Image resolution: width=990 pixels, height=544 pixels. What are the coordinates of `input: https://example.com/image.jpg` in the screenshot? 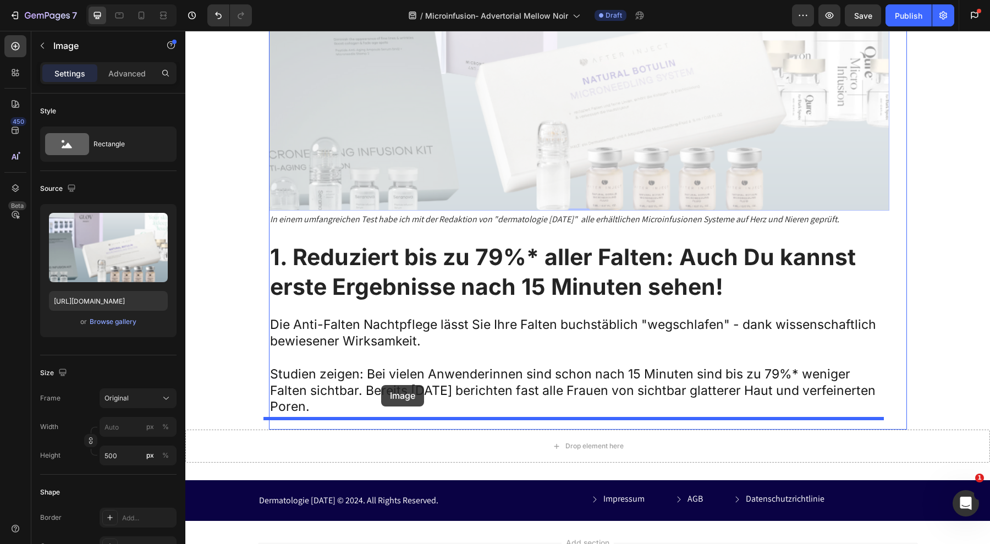 It's located at (108, 301).